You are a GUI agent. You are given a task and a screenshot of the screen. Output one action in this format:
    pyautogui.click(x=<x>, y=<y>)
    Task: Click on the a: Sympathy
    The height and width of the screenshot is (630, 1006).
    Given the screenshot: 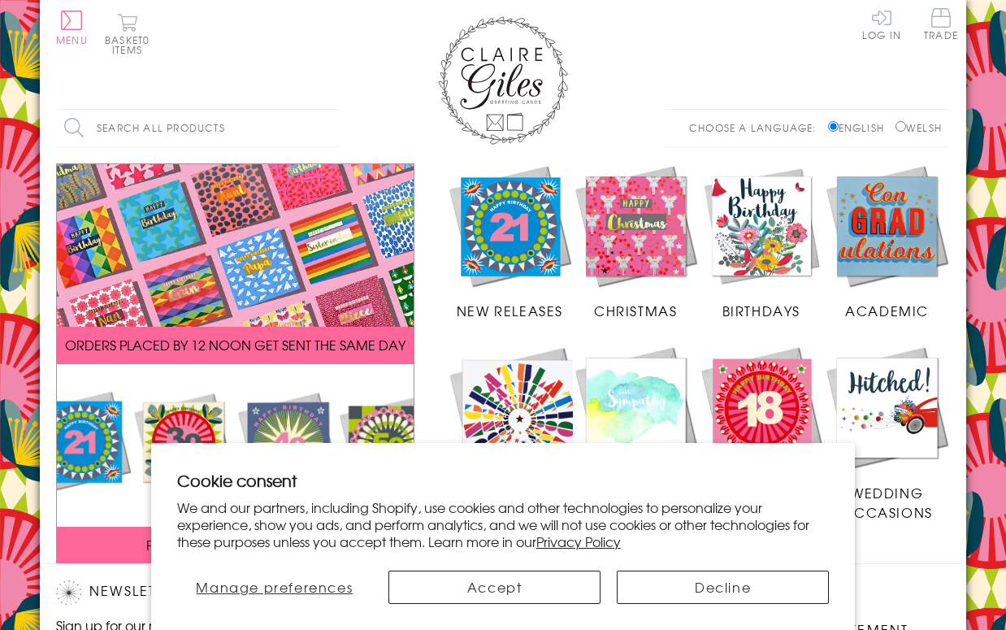 What is the action you would take?
    pyautogui.click(x=636, y=423)
    